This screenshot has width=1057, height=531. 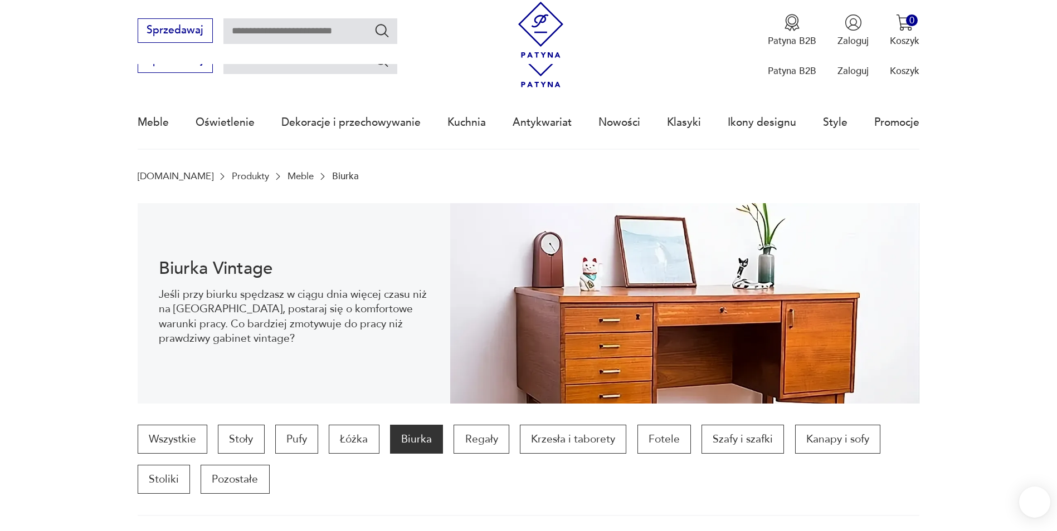 I want to click on a: Krzesła i taborety, so click(x=573, y=439).